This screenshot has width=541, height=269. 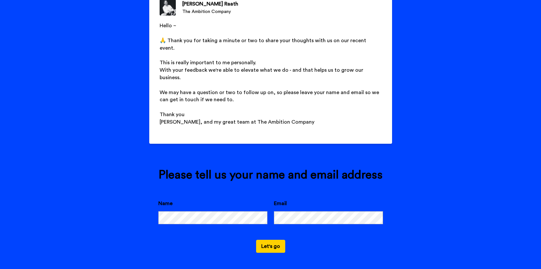 What do you see at coordinates (210, 12) in the screenshot?
I see `div: The Ambition Company` at bounding box center [210, 12].